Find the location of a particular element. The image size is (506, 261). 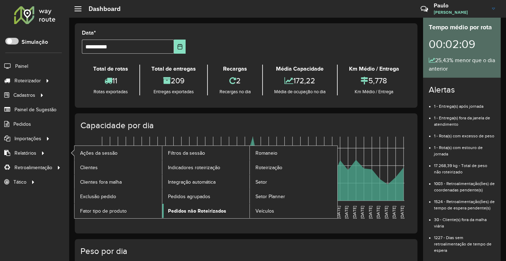

a: Clientes fora malha is located at coordinates (118, 182).